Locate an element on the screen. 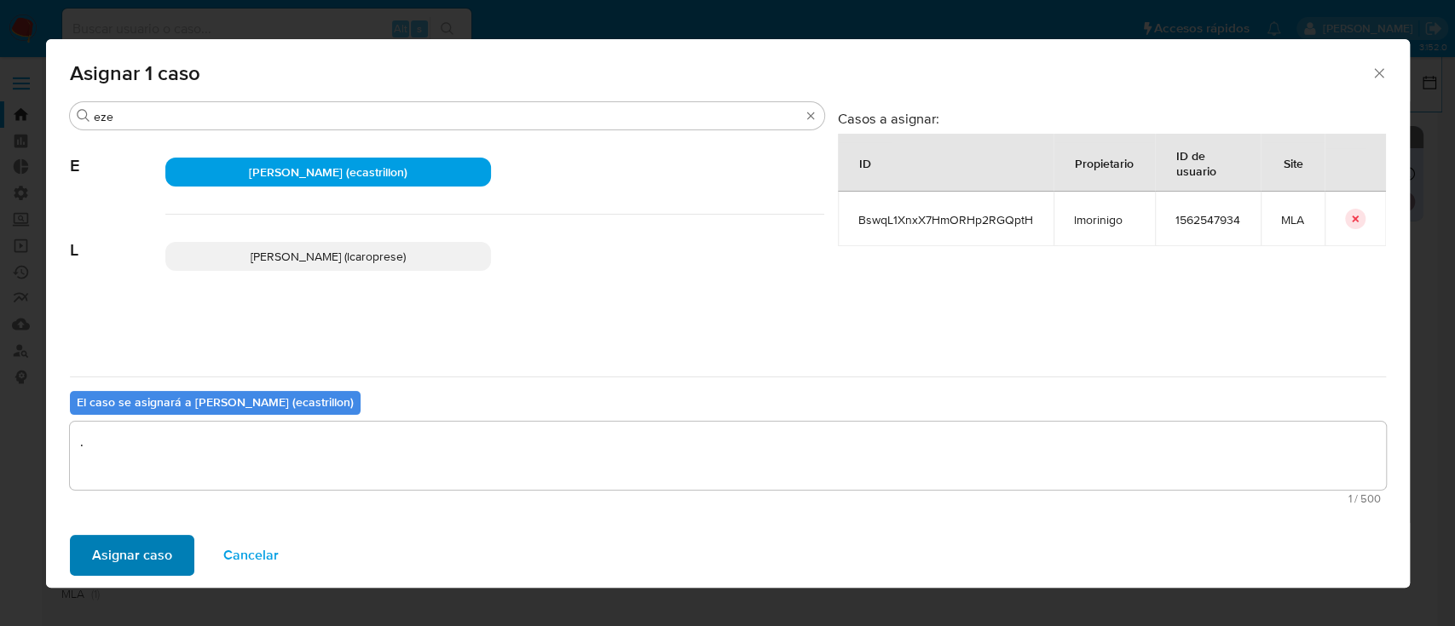 Image resolution: width=1455 pixels, height=626 pixels. button: Cancelar is located at coordinates (251, 556).